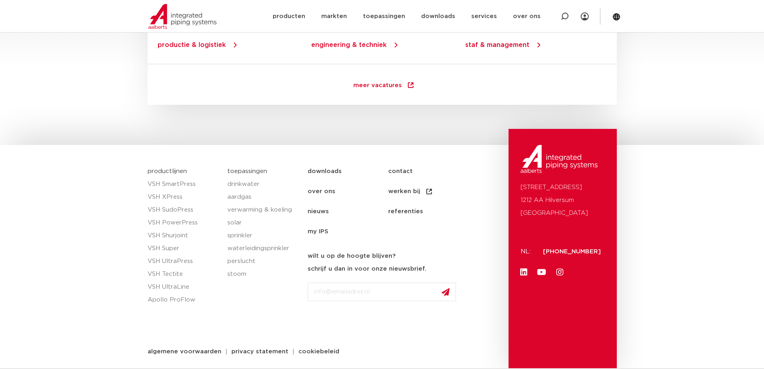 The width and height of the screenshot is (764, 369). I want to click on a: downloads, so click(348, 171).